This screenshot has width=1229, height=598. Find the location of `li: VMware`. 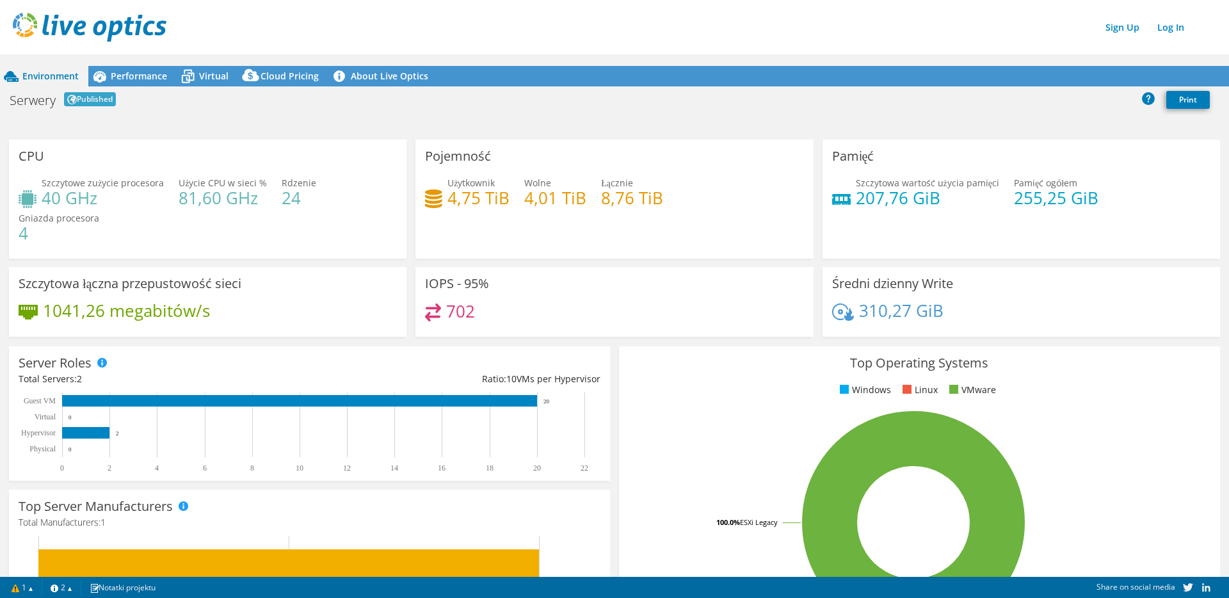

li: VMware is located at coordinates (971, 390).